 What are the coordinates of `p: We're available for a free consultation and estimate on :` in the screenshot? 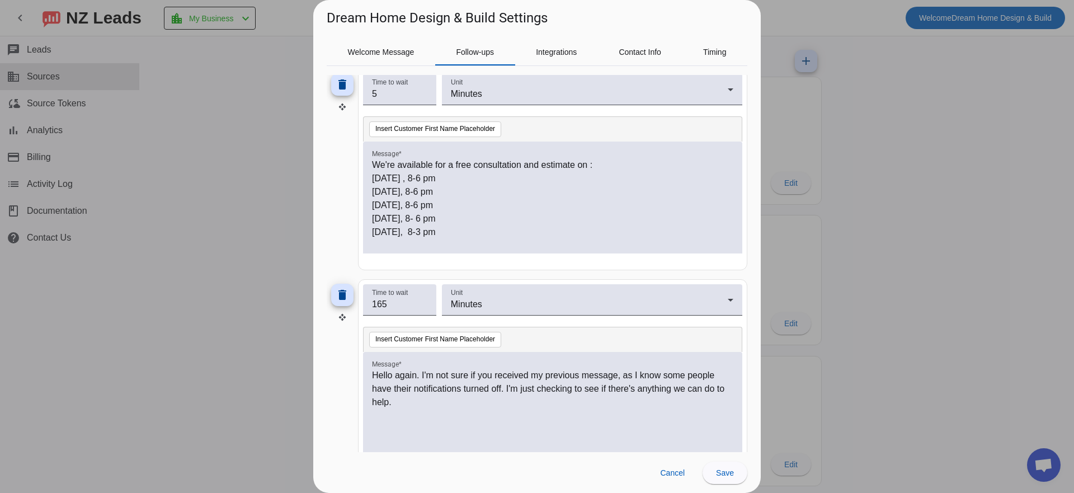 It's located at (553, 165).